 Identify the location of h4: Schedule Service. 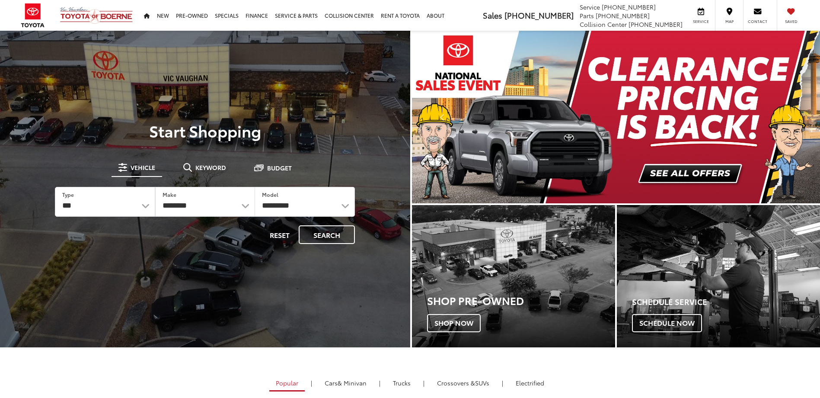
(726, 302).